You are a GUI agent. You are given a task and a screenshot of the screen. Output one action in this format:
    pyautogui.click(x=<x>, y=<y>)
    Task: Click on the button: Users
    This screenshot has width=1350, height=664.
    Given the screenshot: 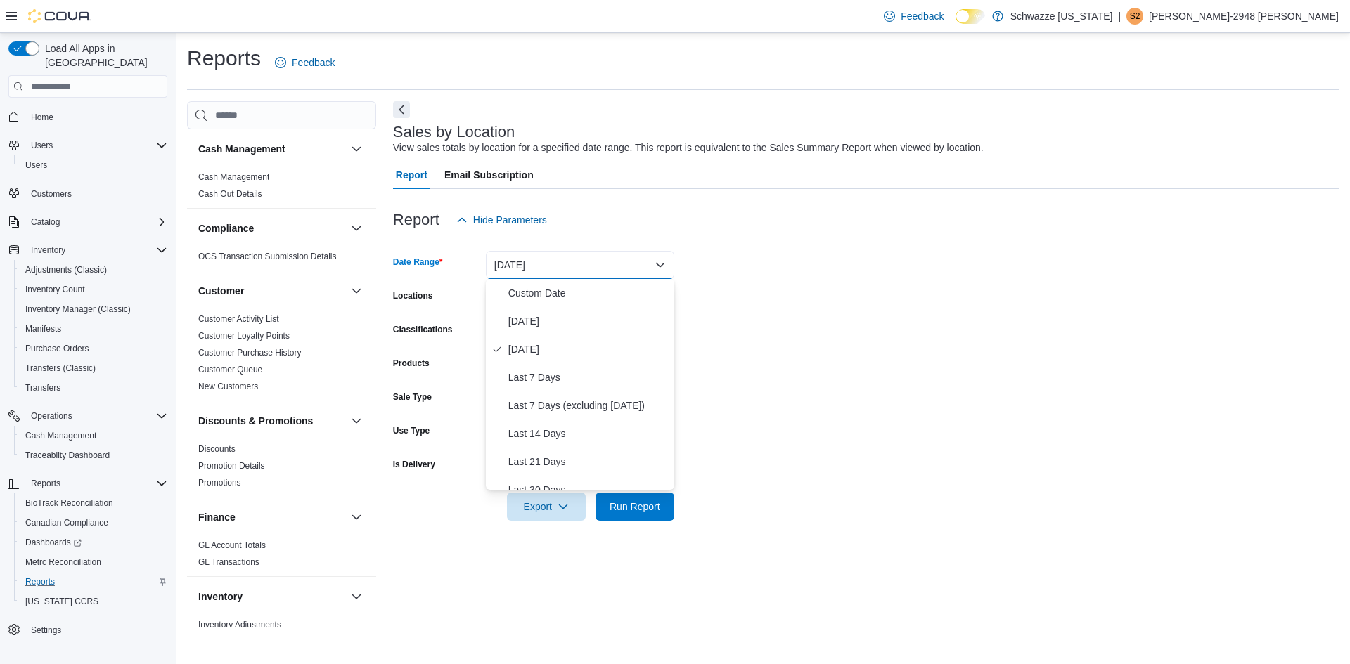 What is the action you would take?
    pyautogui.click(x=94, y=165)
    